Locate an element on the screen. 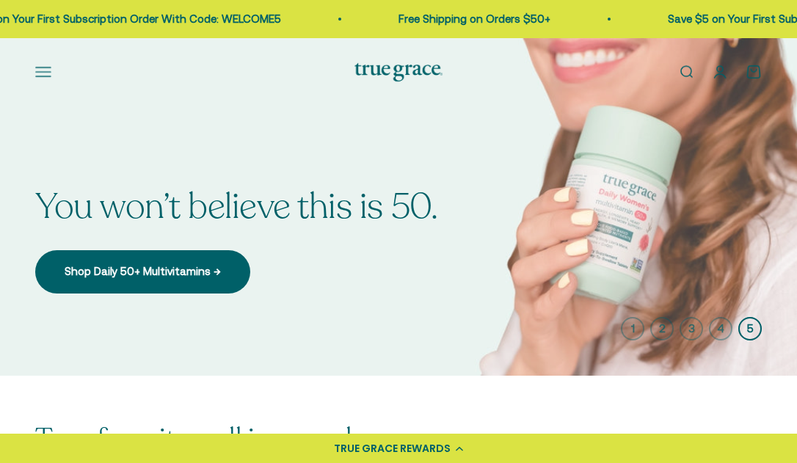 The height and width of the screenshot is (463, 797). split-lines: True favorites, all in one place. is located at coordinates (218, 439).